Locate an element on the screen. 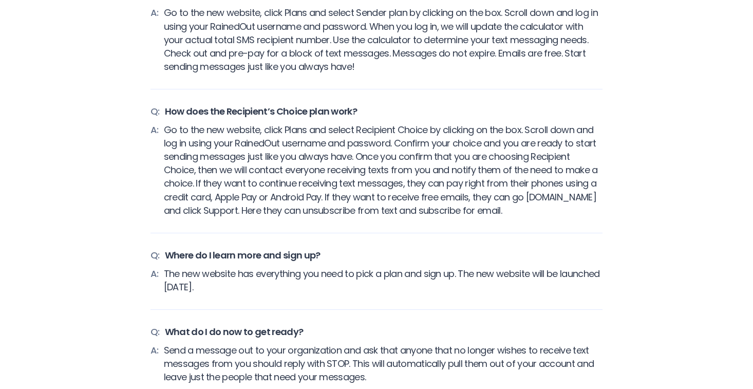 This screenshot has height=389, width=753. span: The new website has everything you need to pick a plan and sign up. The new website will be launc... is located at coordinates (383, 280).